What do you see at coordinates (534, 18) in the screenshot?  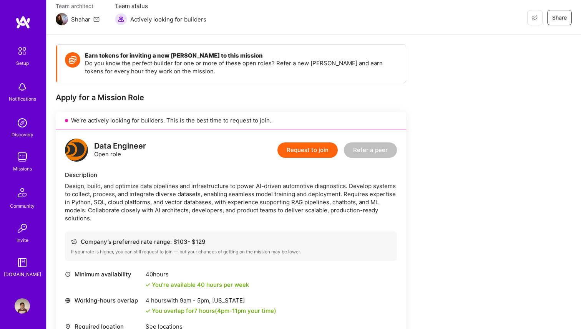 I see `i: icon EyeClosed` at bounding box center [534, 18].